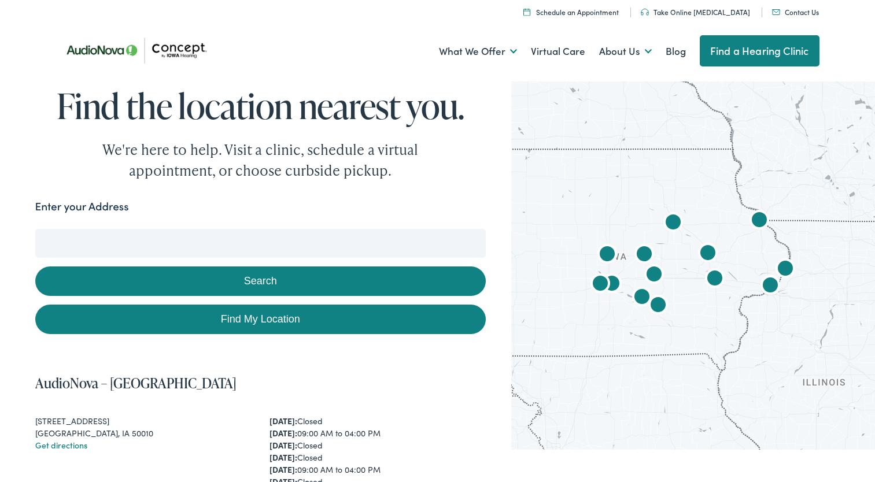  Describe the element at coordinates (795, 12) in the screenshot. I see `a: Contact Us` at that location.